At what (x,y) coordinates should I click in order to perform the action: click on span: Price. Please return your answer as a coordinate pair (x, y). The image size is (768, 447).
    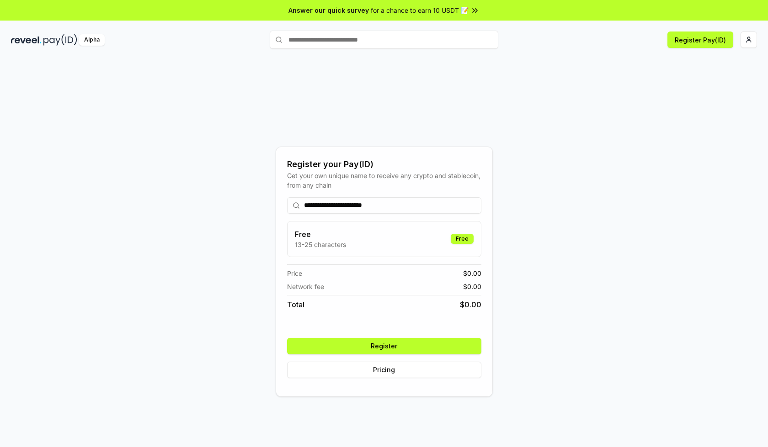
    Looking at the image, I should click on (294, 273).